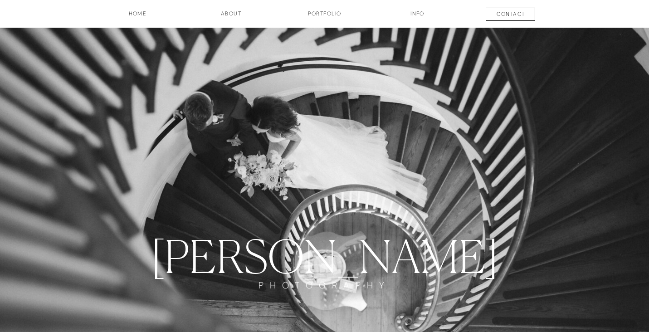 This screenshot has height=332, width=649. I want to click on a: INFO, so click(418, 17).